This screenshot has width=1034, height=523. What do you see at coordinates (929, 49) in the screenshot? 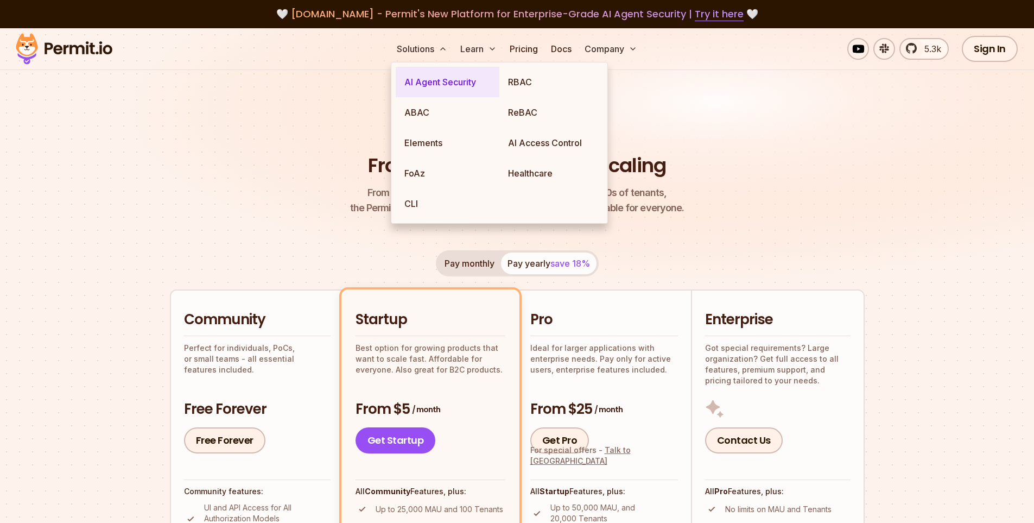
I see `span: 5.3k` at bounding box center [929, 49].